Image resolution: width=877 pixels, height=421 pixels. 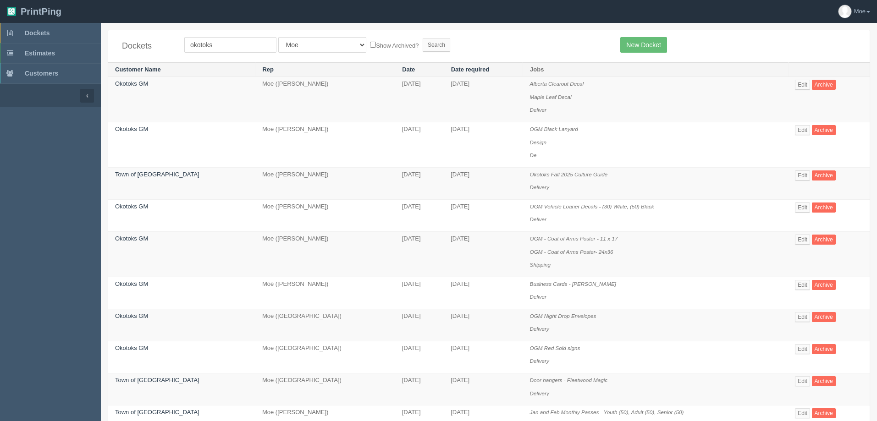 What do you see at coordinates (845, 11) in the screenshot?
I see `img: avatar_default-7531ab5dedf162e01f1e0bb0964e6a185e93c5c22dfe317fb01d7f8cd2b1632c.jpg` at bounding box center [845, 11].